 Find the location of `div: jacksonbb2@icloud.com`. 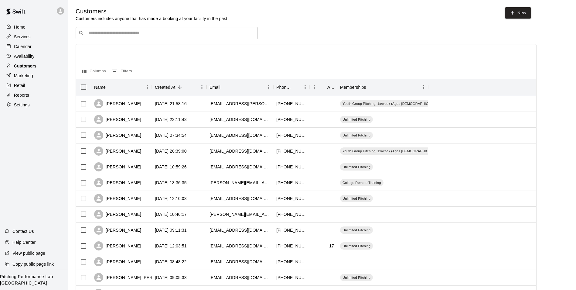

div: jacksonbb2@icloud.com is located at coordinates (240, 277).